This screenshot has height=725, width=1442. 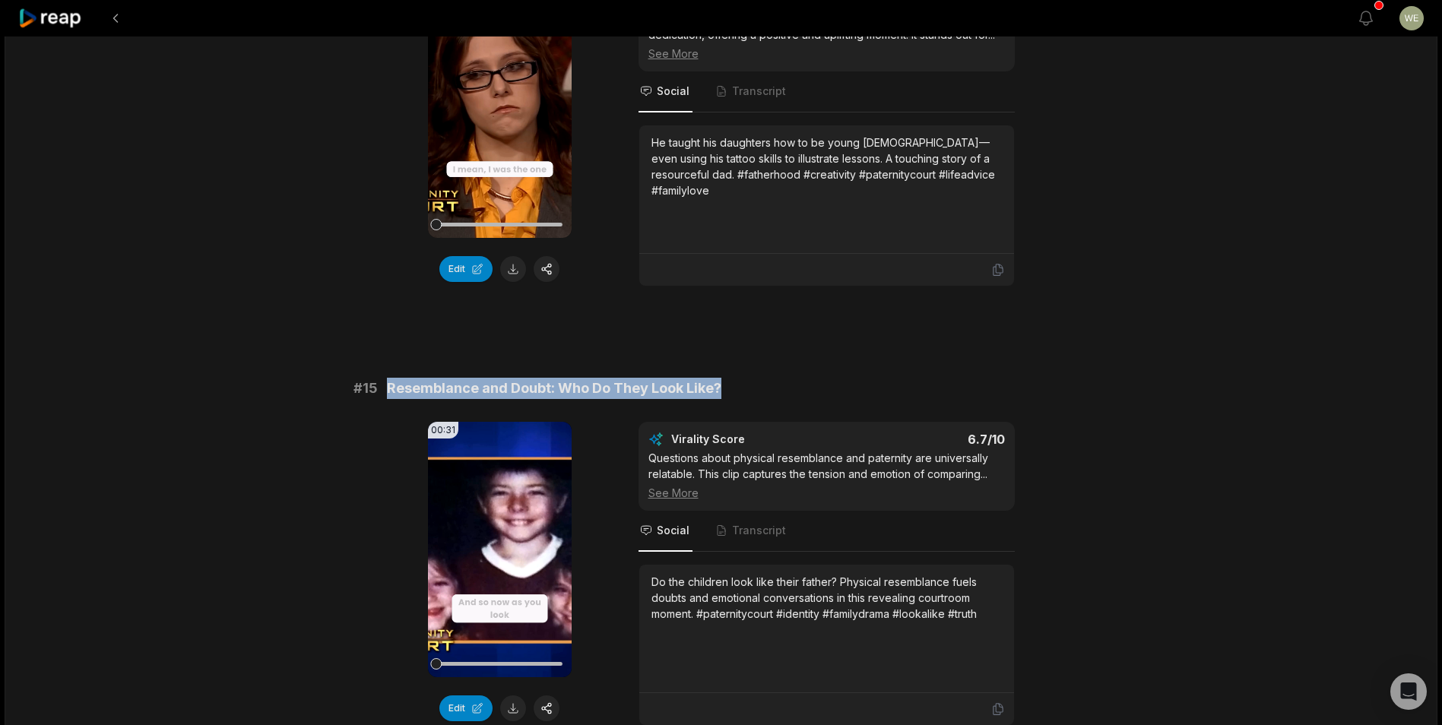 What do you see at coordinates (499, 550) in the screenshot?
I see `video: Your browser does not support mp4 format.` at bounding box center [499, 550].